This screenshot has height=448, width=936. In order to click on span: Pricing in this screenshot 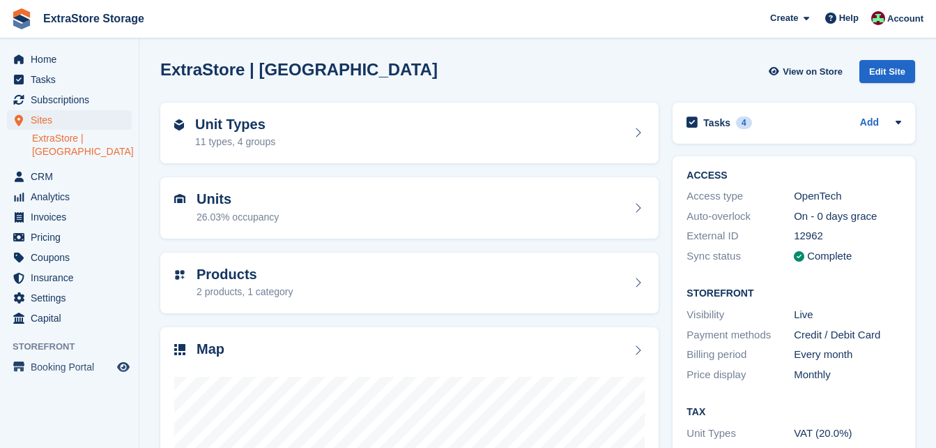, I will do `click(73, 237)`.